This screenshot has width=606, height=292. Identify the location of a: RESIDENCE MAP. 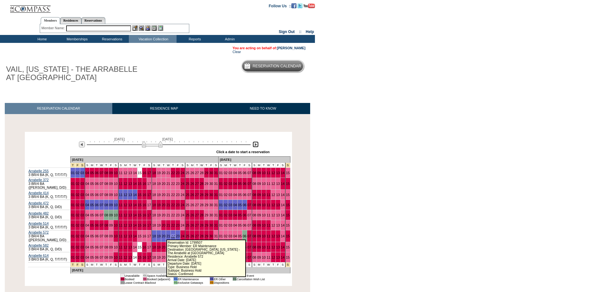
(164, 108).